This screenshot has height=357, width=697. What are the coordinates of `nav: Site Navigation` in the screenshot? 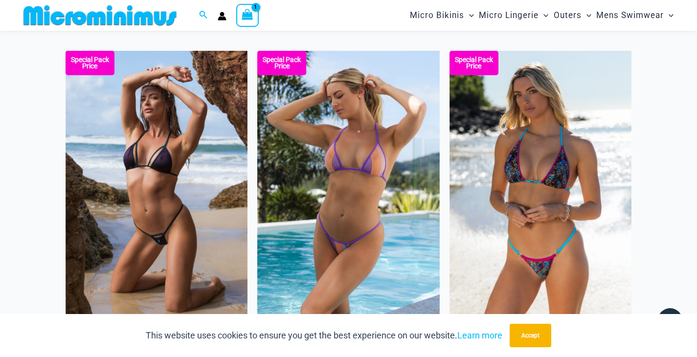 It's located at (541, 15).